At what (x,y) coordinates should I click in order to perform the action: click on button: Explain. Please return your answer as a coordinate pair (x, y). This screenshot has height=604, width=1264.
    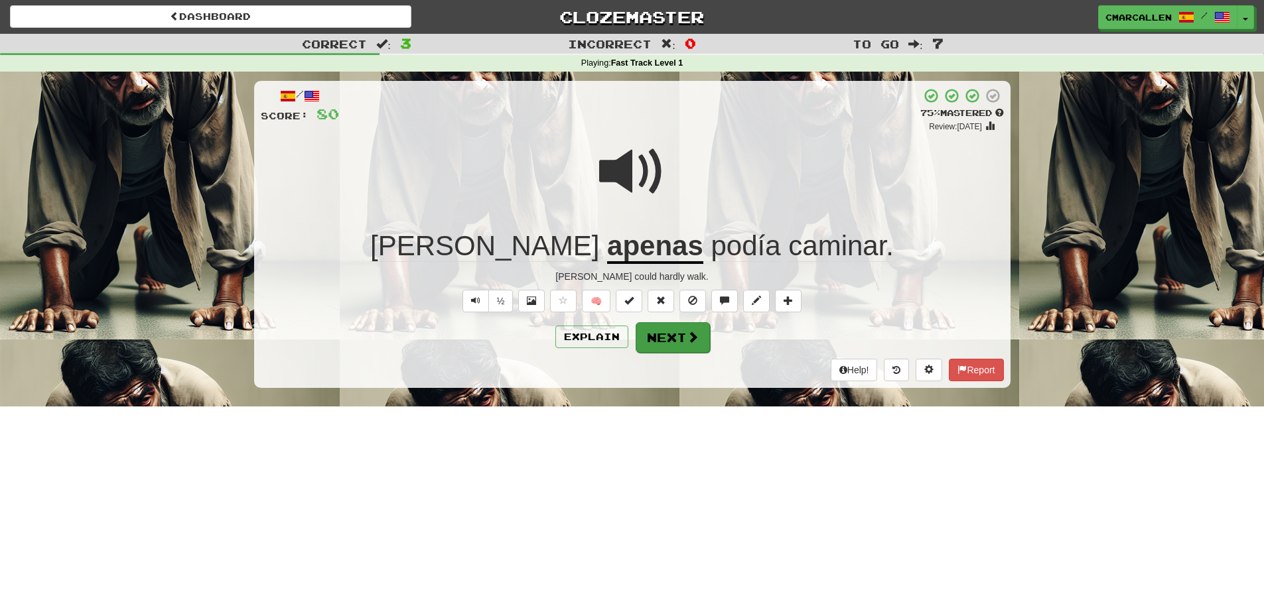
    Looking at the image, I should click on (592, 337).